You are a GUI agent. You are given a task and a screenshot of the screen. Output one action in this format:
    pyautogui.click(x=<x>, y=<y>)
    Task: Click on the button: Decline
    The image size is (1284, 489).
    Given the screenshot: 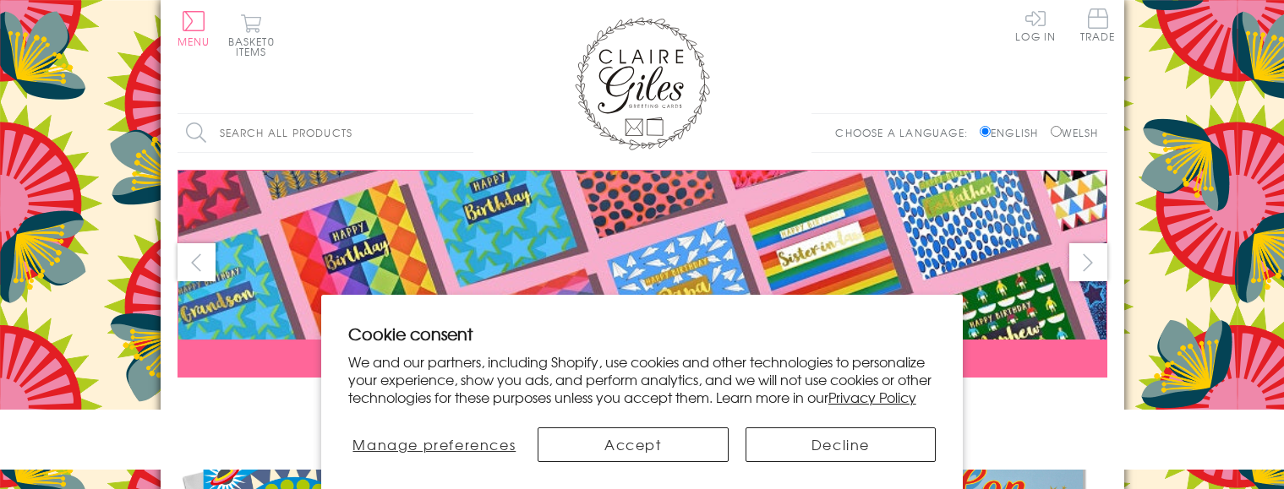 What is the action you would take?
    pyautogui.click(x=841, y=445)
    